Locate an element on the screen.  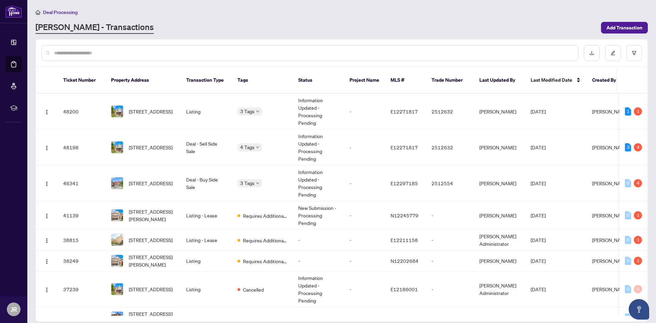
th: Transaction Type is located at coordinates (206, 80).